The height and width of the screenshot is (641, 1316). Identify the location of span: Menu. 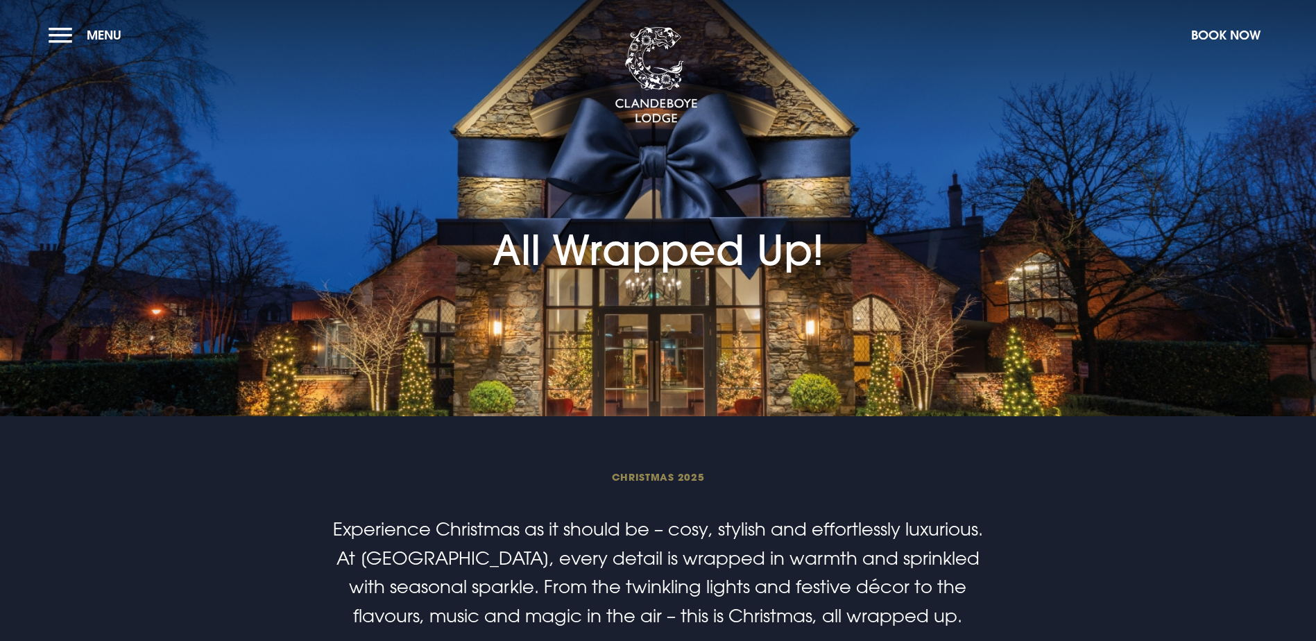
(104, 35).